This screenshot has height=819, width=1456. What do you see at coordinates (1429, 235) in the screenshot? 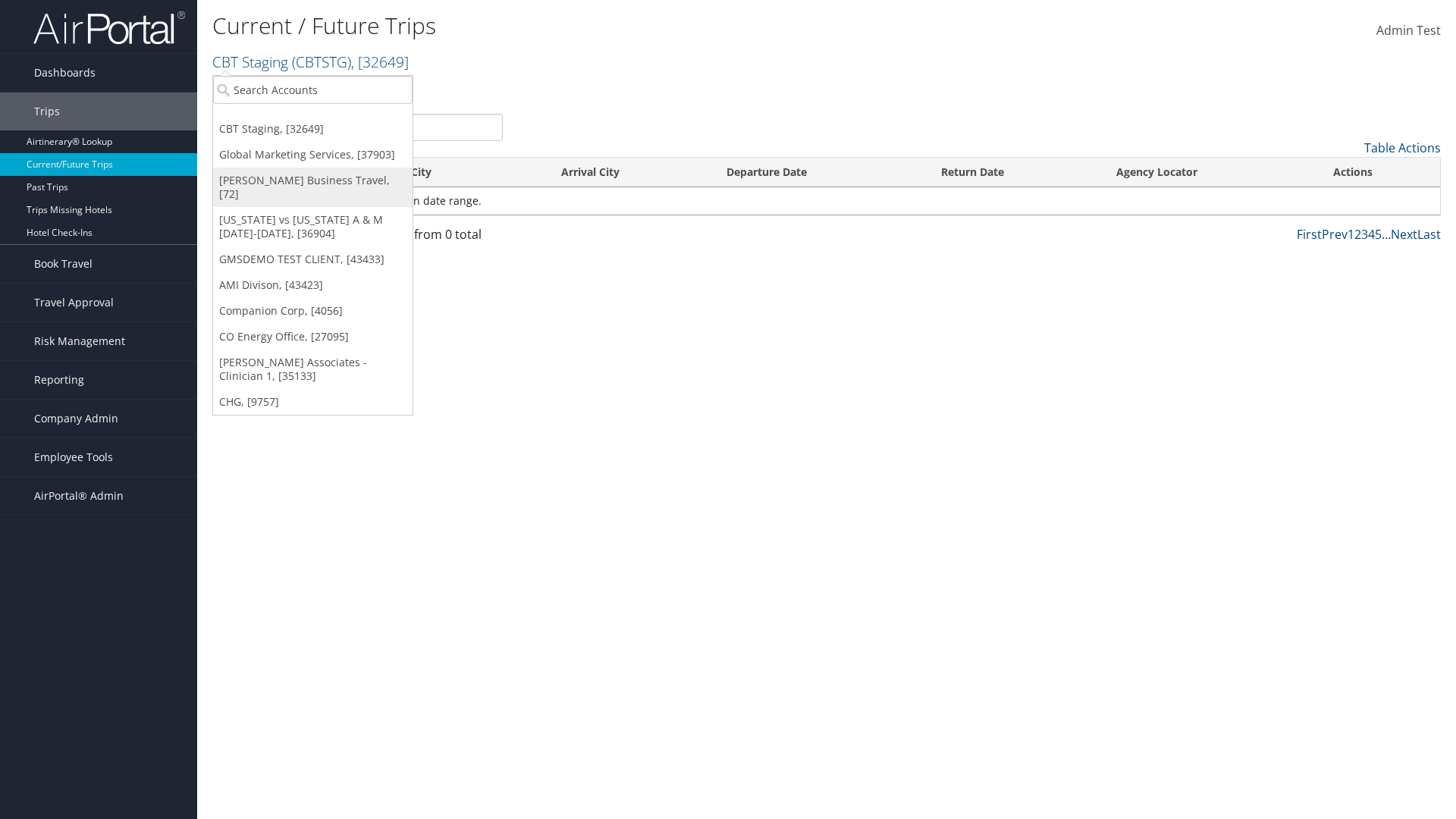
I see `a: Last` at bounding box center [1429, 235].